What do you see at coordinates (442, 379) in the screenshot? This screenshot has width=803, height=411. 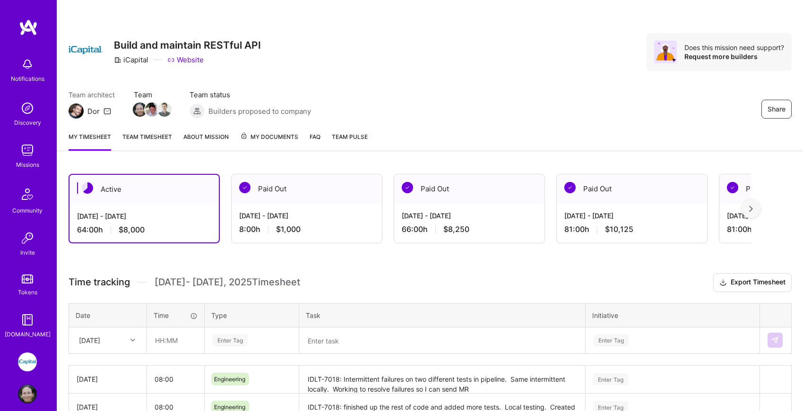 I see `textarea: IDLT-7018: Intermittent failures on two different tests in pipeline. Same intermittent locally. W...` at bounding box center [442, 379].